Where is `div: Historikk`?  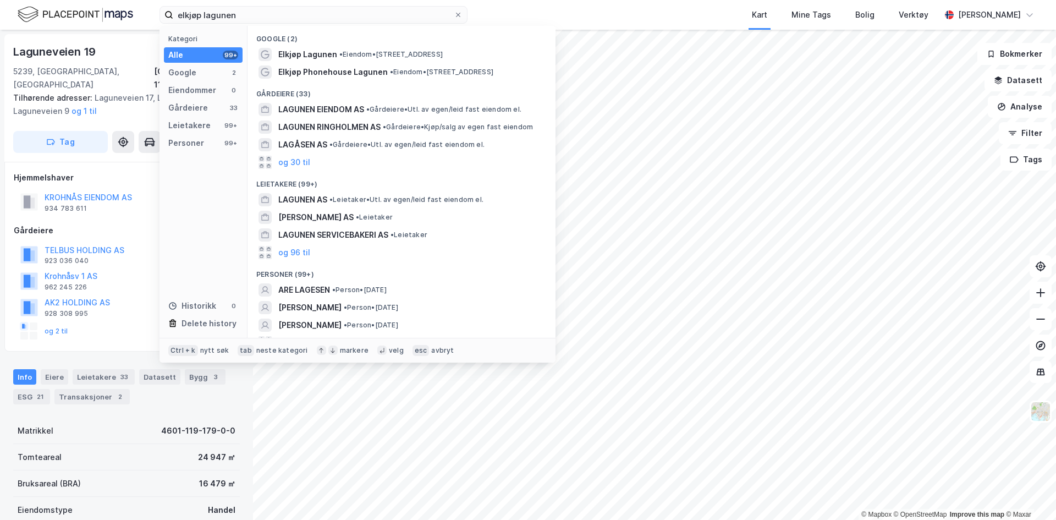
div: Historikk is located at coordinates (192, 306).